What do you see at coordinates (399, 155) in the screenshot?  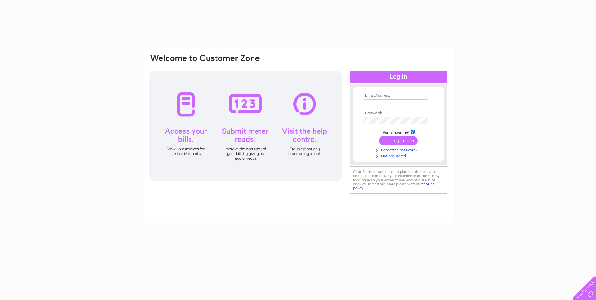 I see `a: Not registered?` at bounding box center [399, 155].